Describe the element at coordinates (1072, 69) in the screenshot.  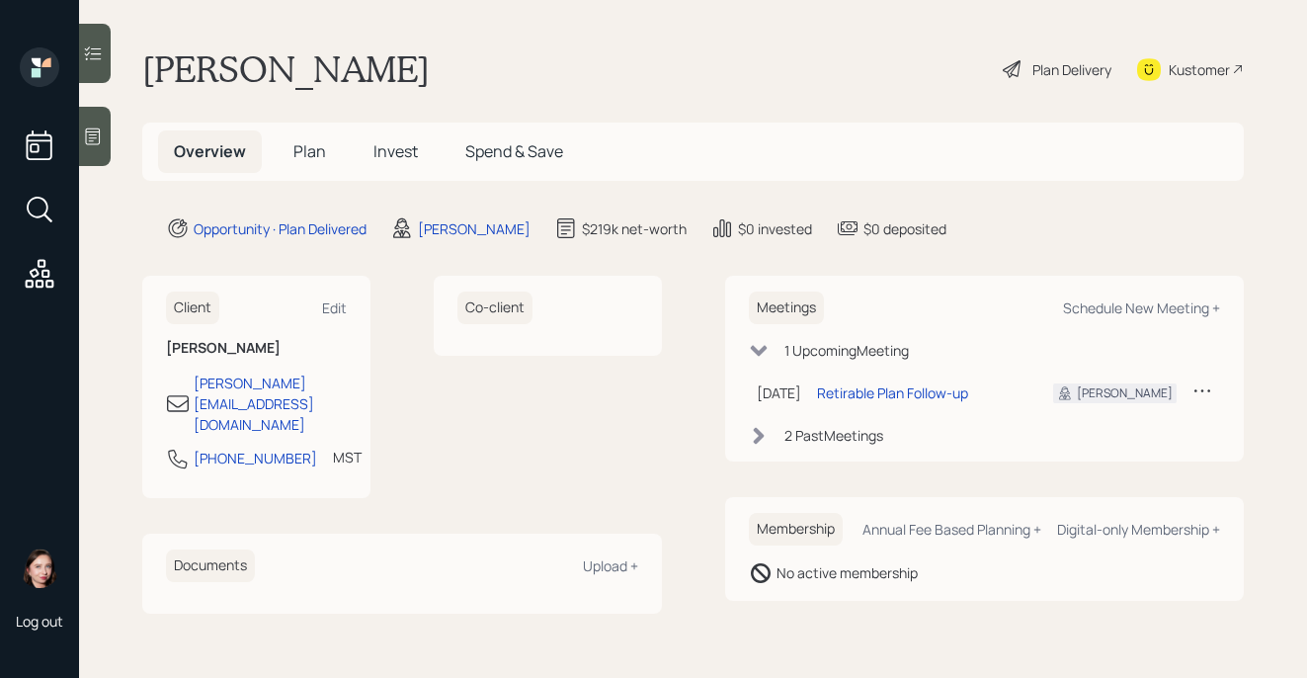
I see `div: Plan Delivery` at that location.